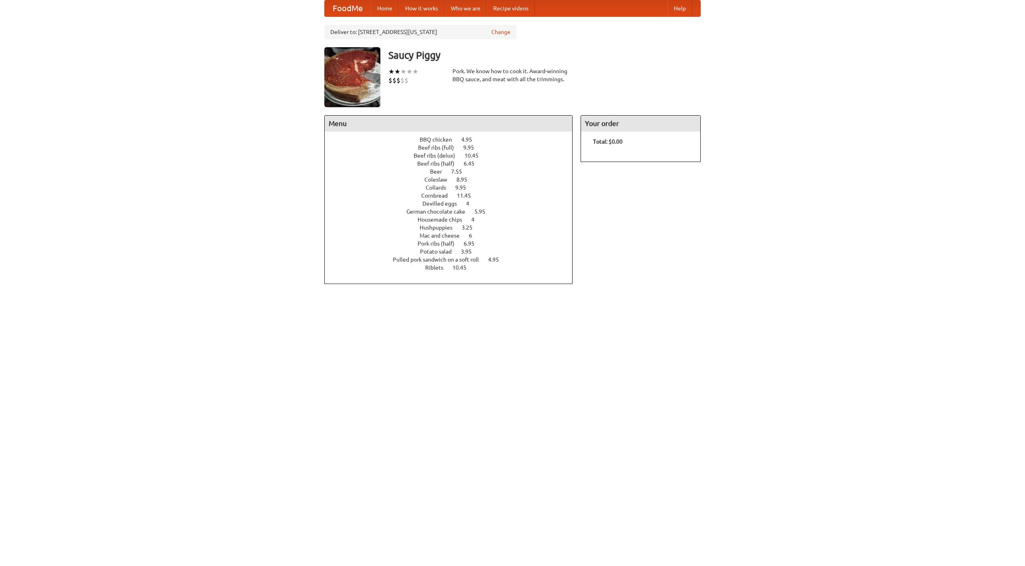  I want to click on a: Home, so click(385, 8).